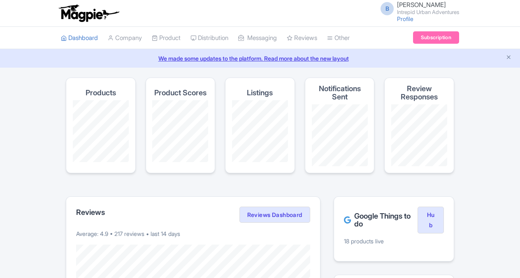 The height and width of the screenshot is (278, 520). Describe the element at coordinates (180, 93) in the screenshot. I see `h4: Product Scores` at that location.